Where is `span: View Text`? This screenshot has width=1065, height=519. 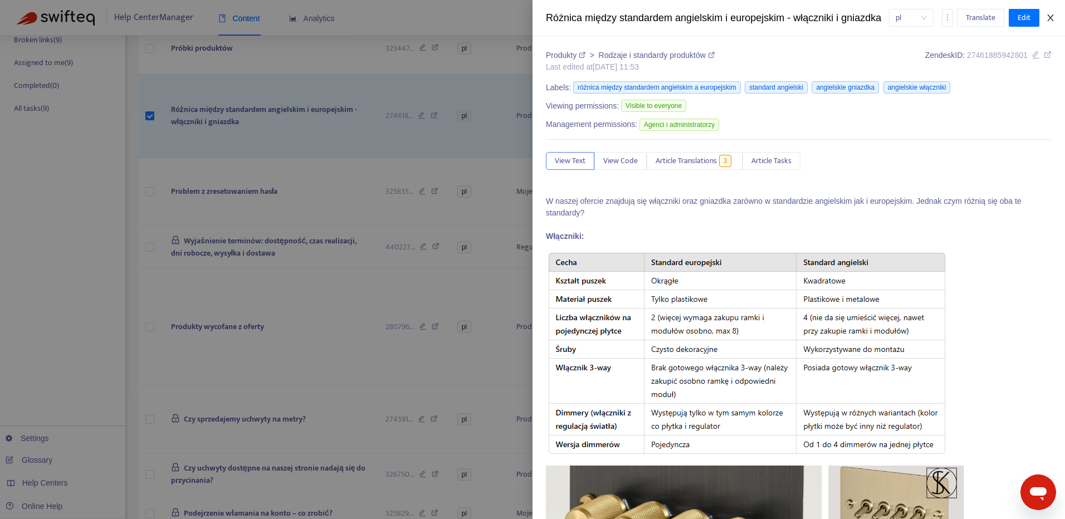
span: View Text is located at coordinates (570, 161).